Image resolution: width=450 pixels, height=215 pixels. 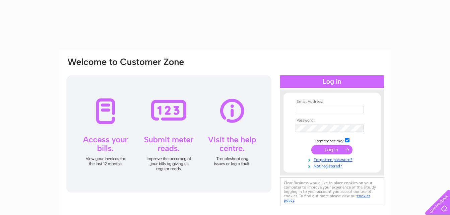 I want to click on th: Password:, so click(x=332, y=121).